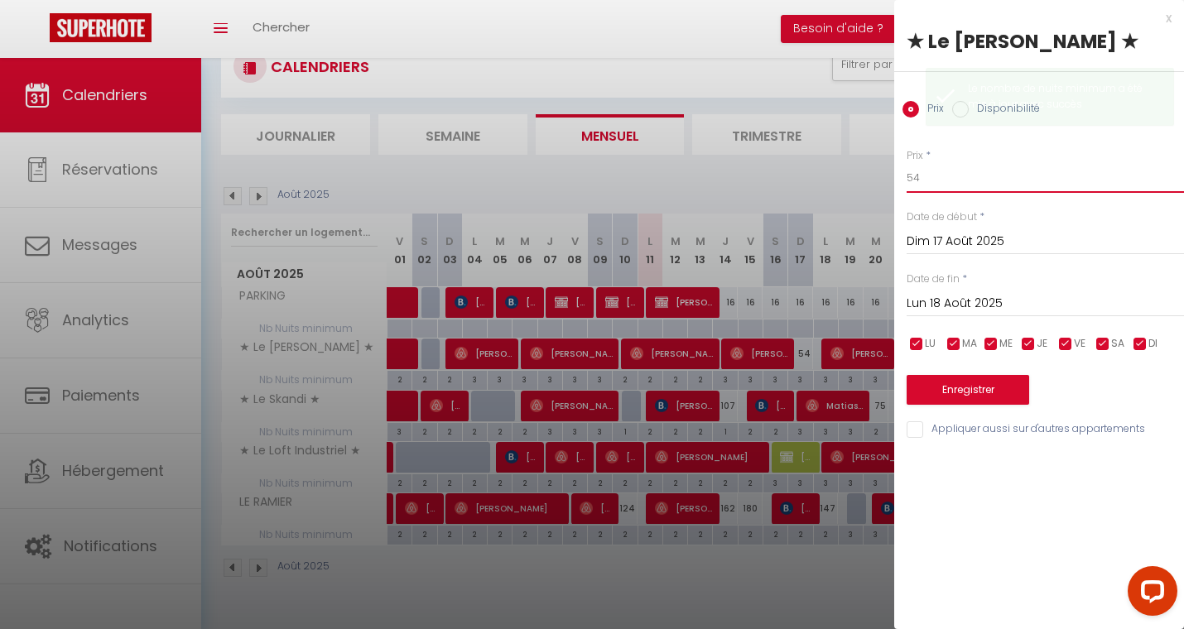  Describe the element at coordinates (1152, 344) in the screenshot. I see `span: DI` at that location.